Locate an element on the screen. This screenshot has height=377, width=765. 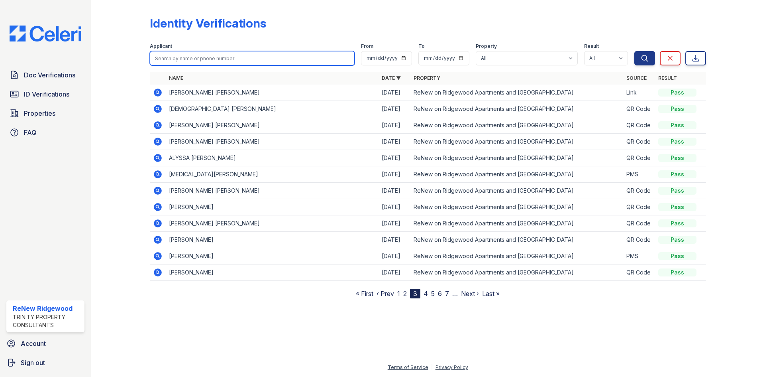
a: Result is located at coordinates (668, 78).